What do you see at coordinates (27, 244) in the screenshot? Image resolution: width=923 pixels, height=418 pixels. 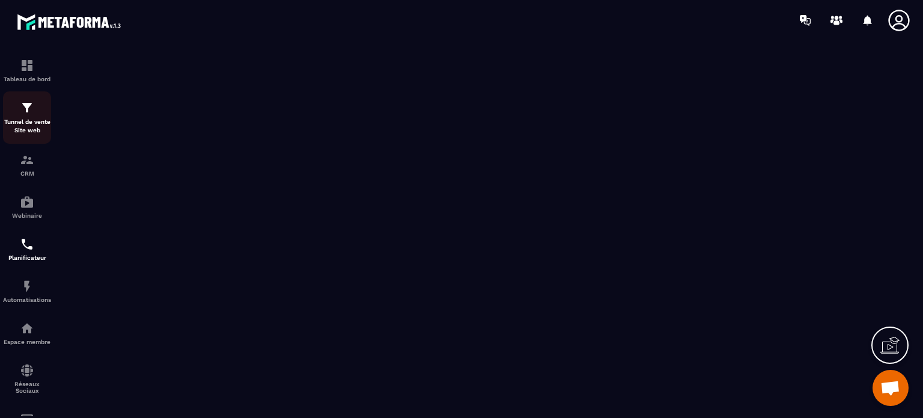 I see `img: scheduler` at bounding box center [27, 244].